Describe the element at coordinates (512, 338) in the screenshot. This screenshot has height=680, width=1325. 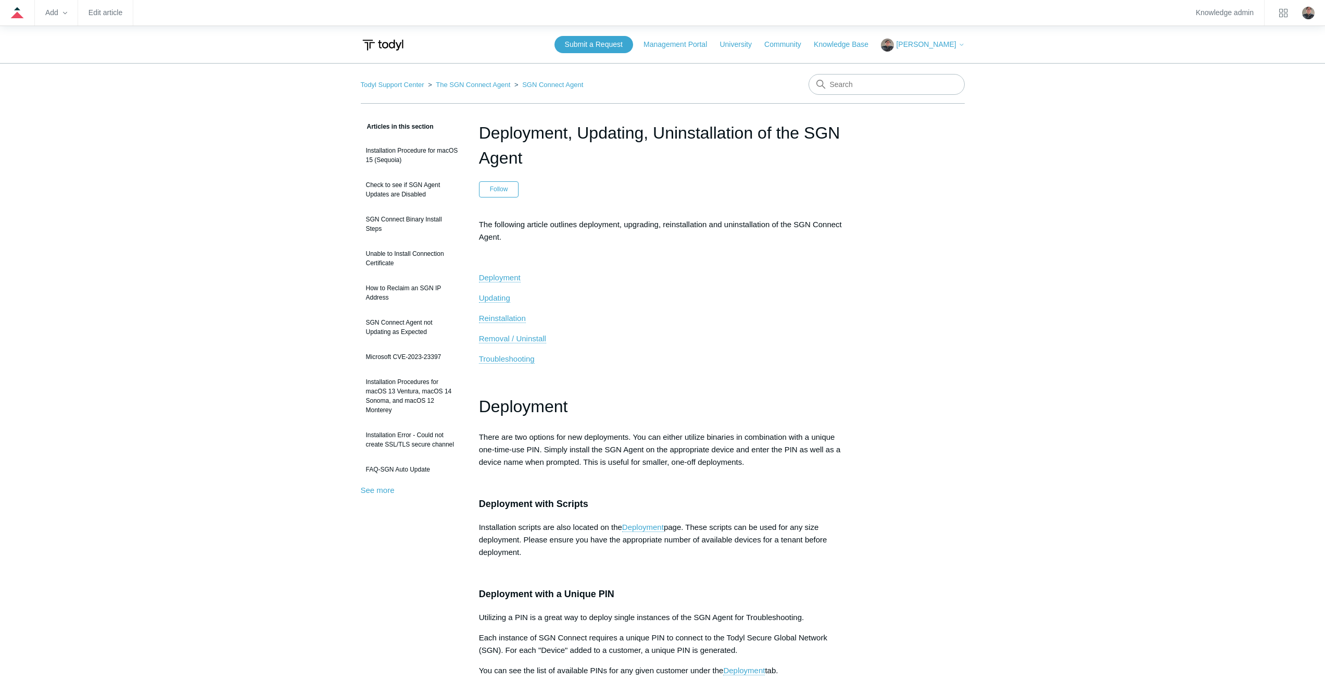
I see `span: Removal / Uninstall` at that location.